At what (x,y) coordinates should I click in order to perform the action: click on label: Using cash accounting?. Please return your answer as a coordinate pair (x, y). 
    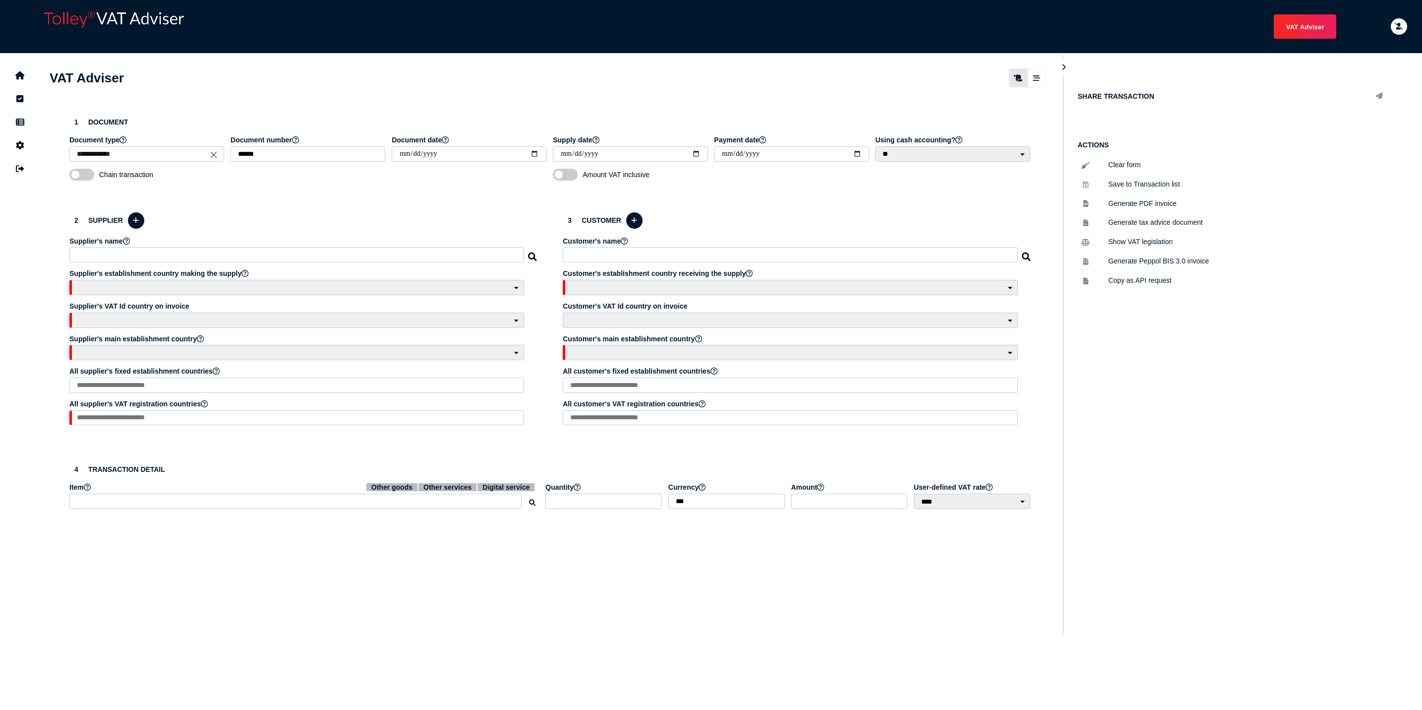
    Looking at the image, I should click on (953, 140).